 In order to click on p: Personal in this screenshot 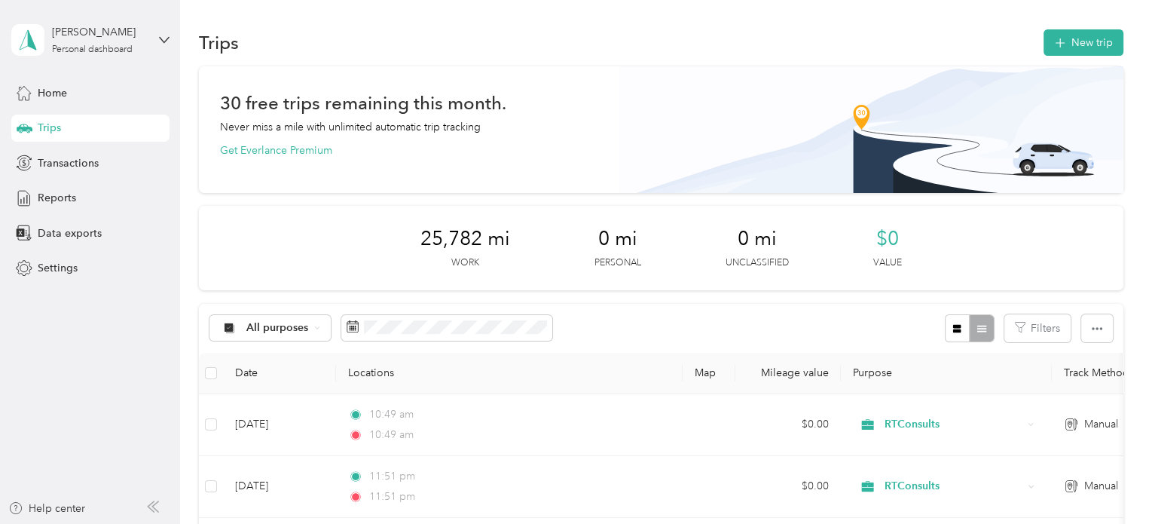, I will do `click(618, 263)`.